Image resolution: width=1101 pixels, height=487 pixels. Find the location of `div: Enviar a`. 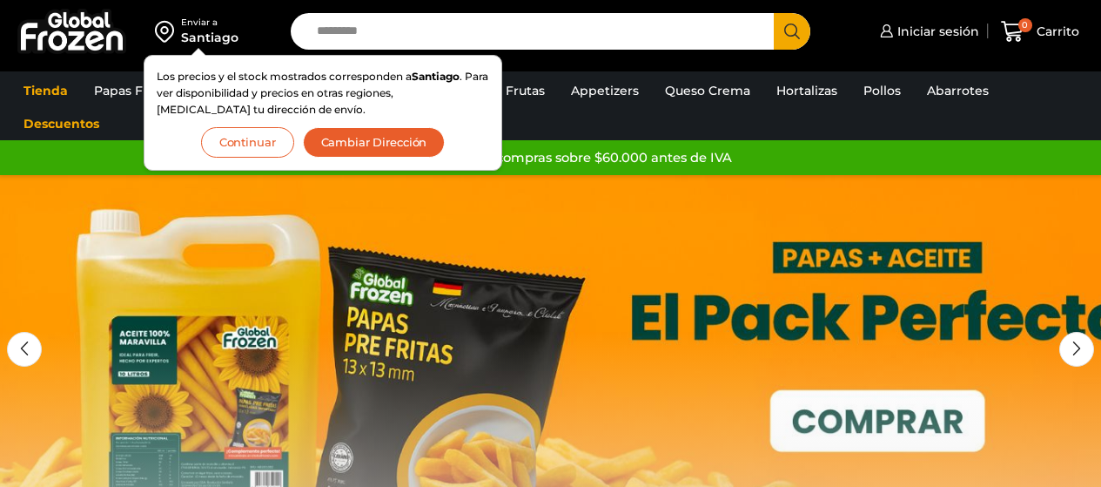

div: Enviar a is located at coordinates (210, 23).